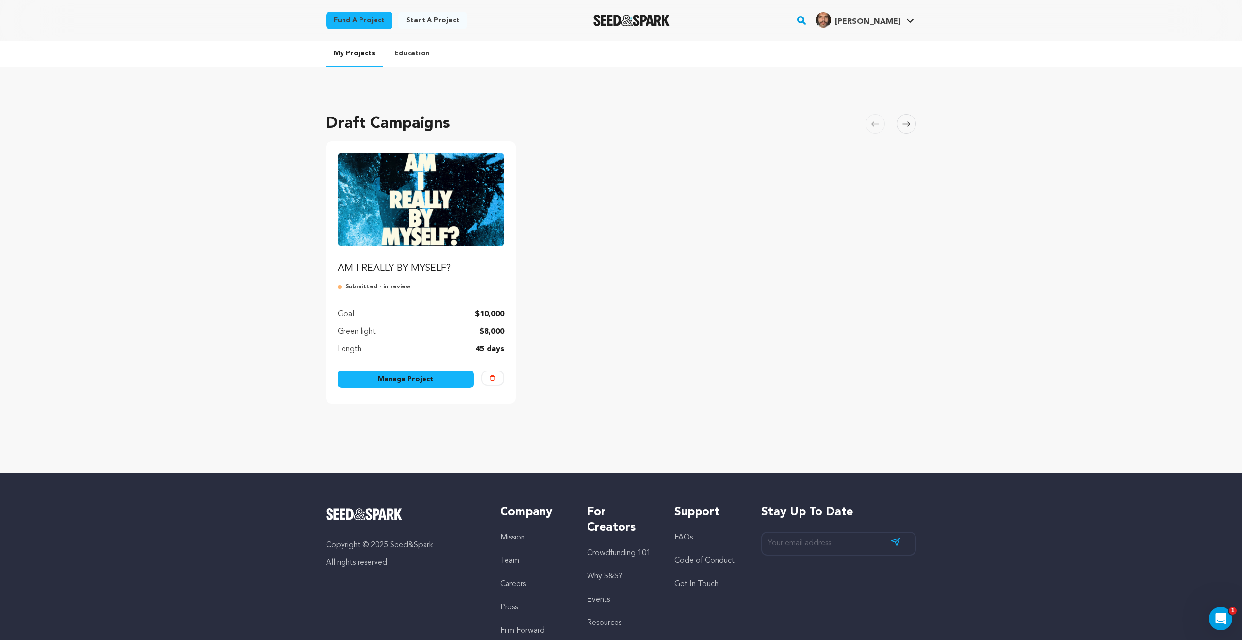 This screenshot has height=640, width=1242. What do you see at coordinates (631, 20) in the screenshot?
I see `img: Seed&Spark Logo Dark Mode` at bounding box center [631, 20].